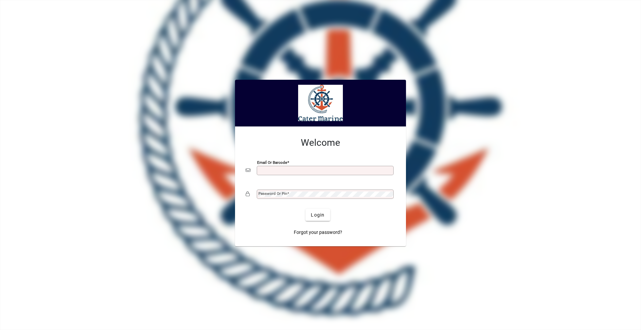 This screenshot has width=641, height=330. What do you see at coordinates (273, 194) in the screenshot?
I see `mat-label: Password or Pin` at bounding box center [273, 194].